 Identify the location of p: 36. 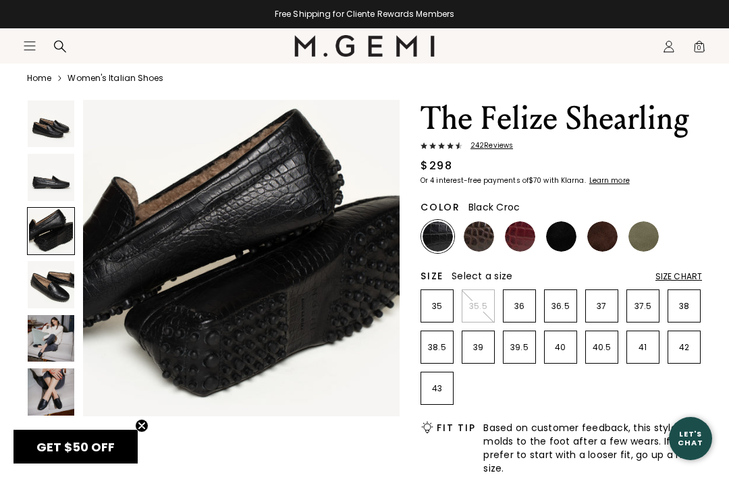
(519, 307).